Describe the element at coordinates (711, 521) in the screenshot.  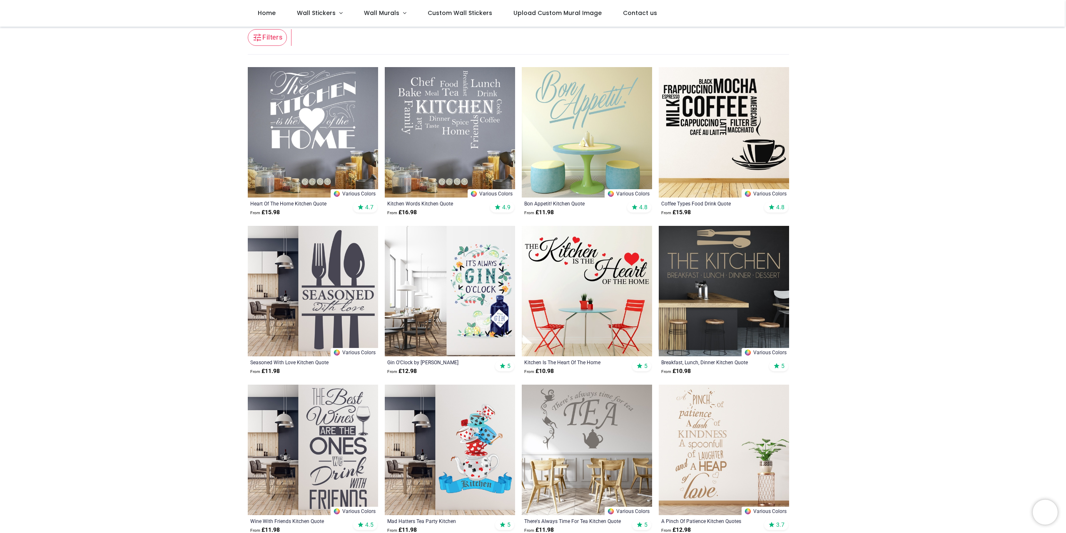
I see `div: A Pinch Of Patience Kitchen Quotes` at that location.